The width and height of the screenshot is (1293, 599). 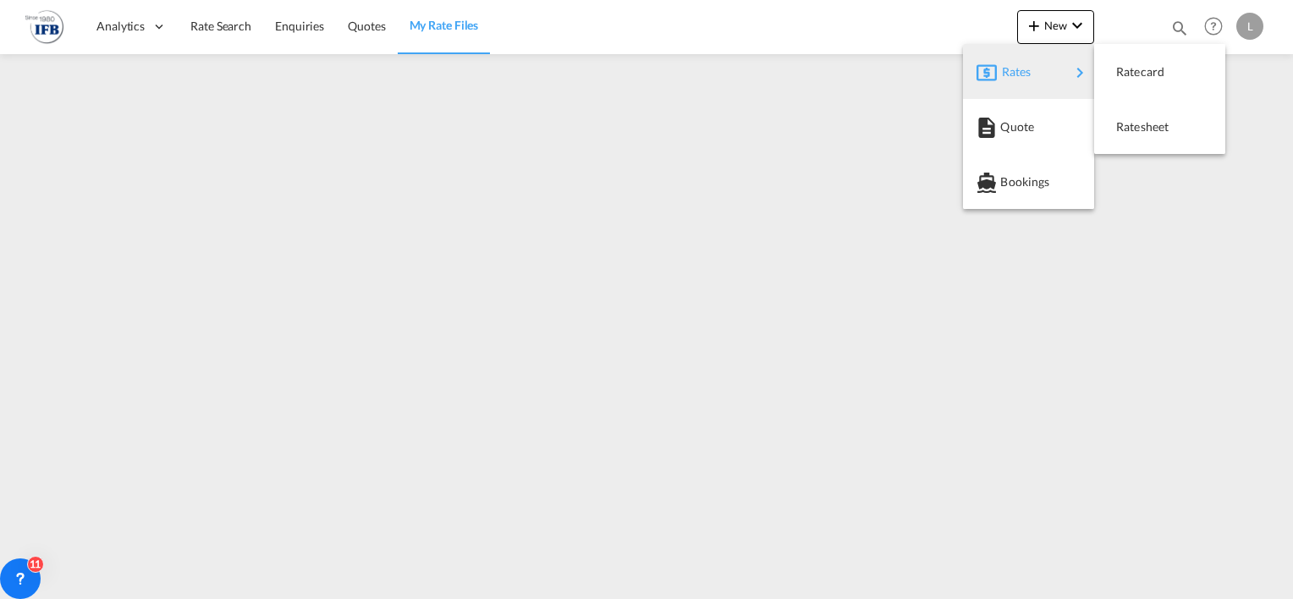 I want to click on button: Bookings, so click(x=1028, y=181).